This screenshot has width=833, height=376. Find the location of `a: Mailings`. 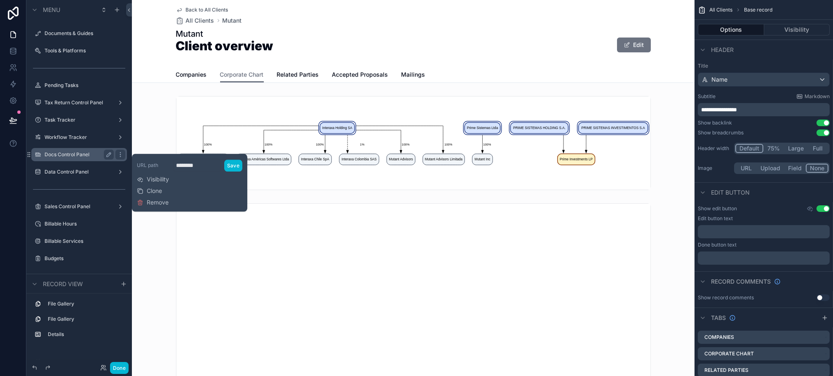

a: Mailings is located at coordinates (413, 75).